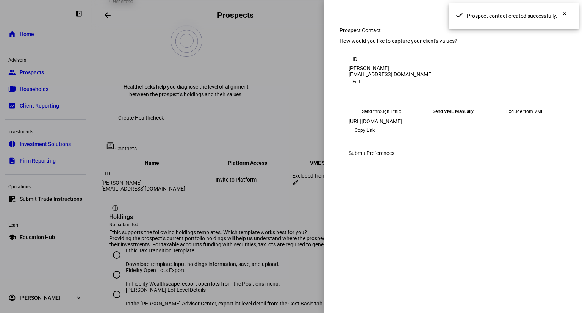 This screenshot has width=582, height=313. What do you see at coordinates (355, 59) in the screenshot?
I see `div: ID` at bounding box center [355, 59].